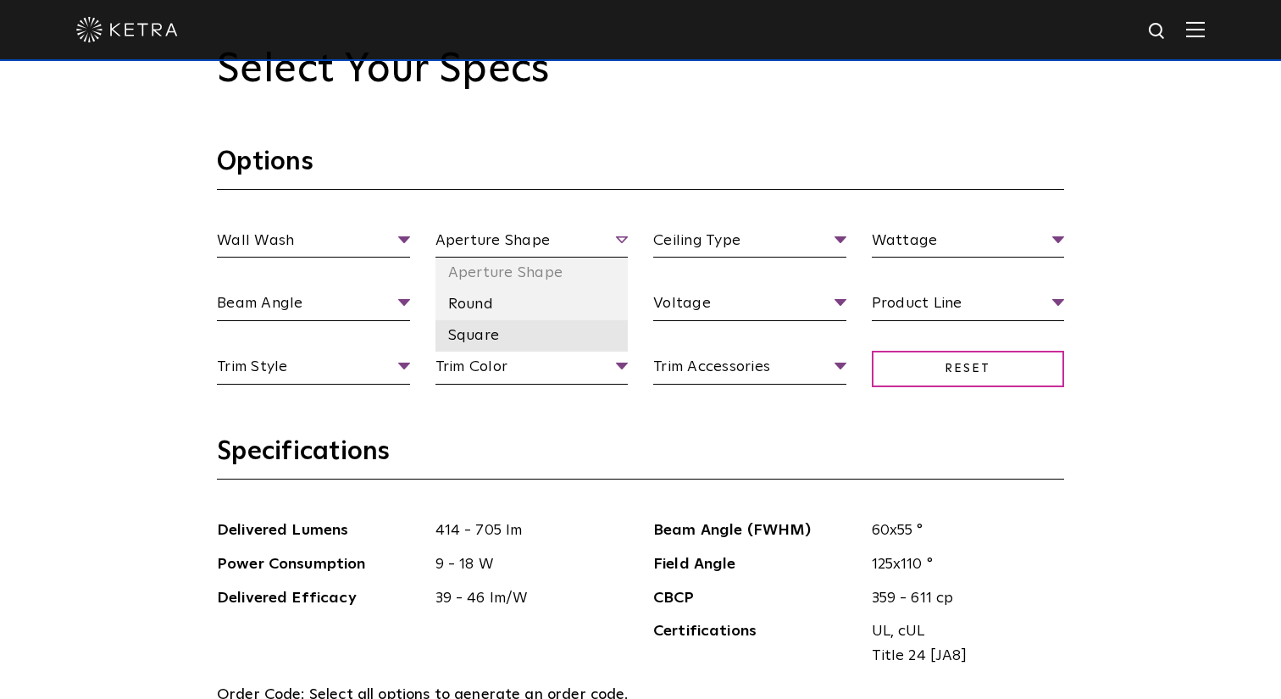 This screenshot has height=699, width=1281. What do you see at coordinates (756, 530) in the screenshot?
I see `span: Beam Angle (FWHM)` at bounding box center [756, 530].